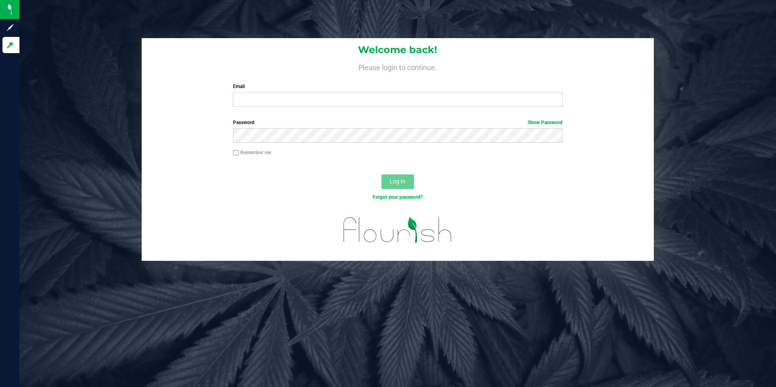  Describe the element at coordinates (545, 123) in the screenshot. I see `a: Show Password` at that location.